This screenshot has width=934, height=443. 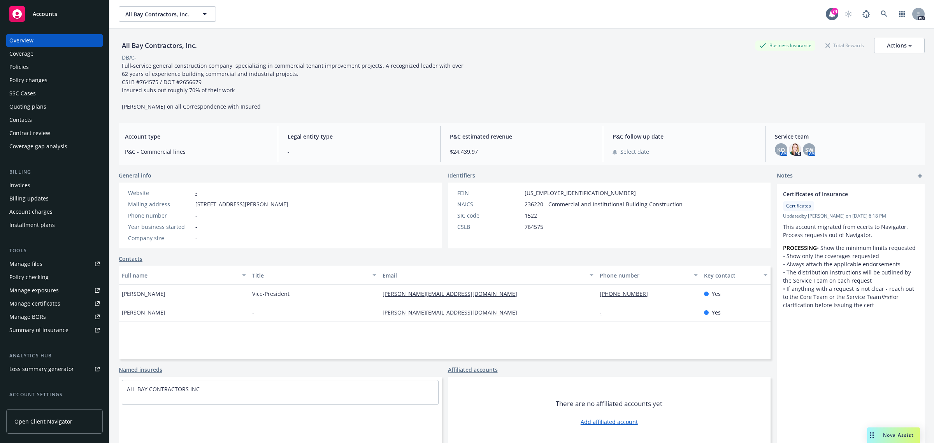 What do you see at coordinates (488, 275) in the screenshot?
I see `button: Email` at bounding box center [488, 275].